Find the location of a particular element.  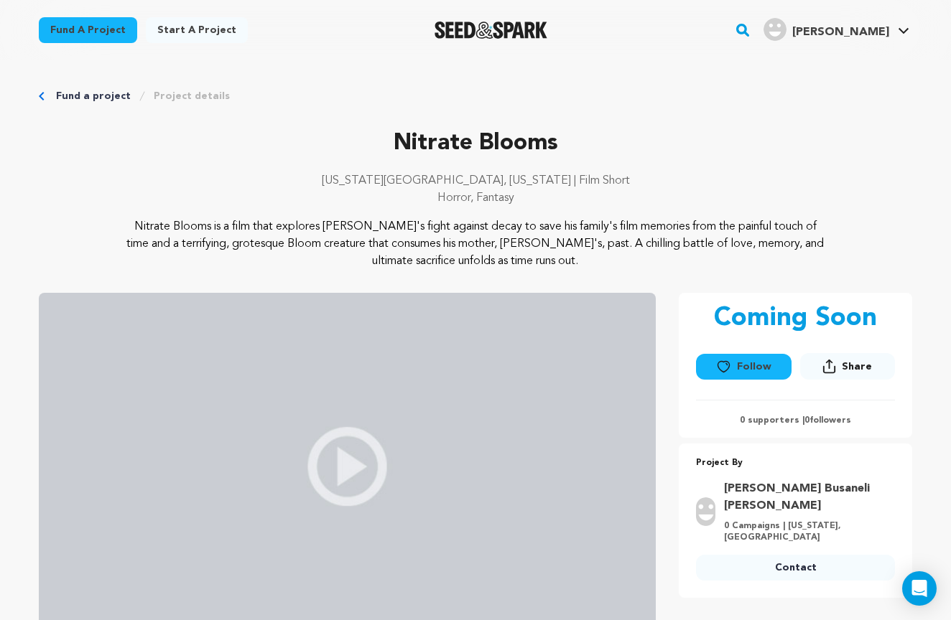

p: Coming Soon is located at coordinates (795, 319).